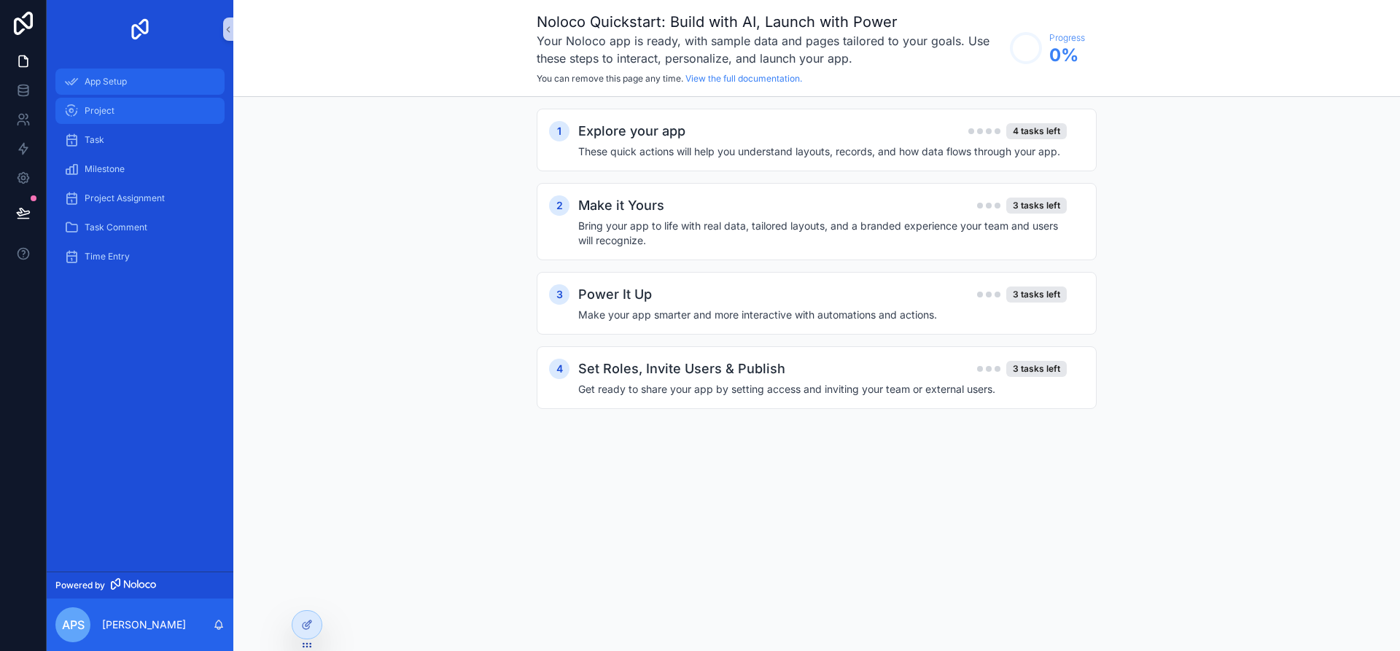 The height and width of the screenshot is (651, 1400). Describe the element at coordinates (73, 625) in the screenshot. I see `span: APS` at that location.